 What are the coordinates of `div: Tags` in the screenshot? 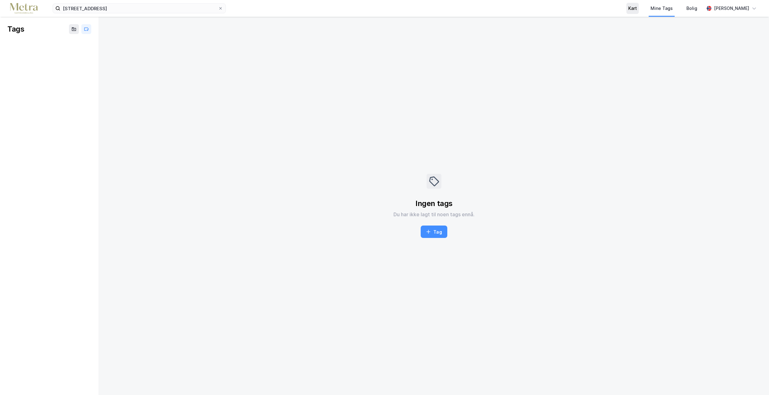 It's located at (16, 29).